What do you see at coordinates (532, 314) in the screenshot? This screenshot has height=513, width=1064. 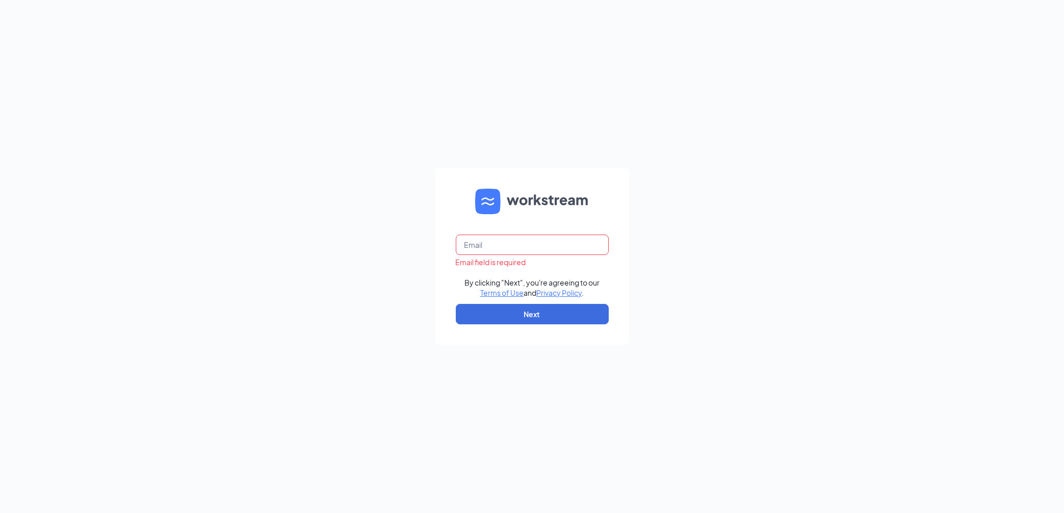 I see `button: Next` at bounding box center [532, 314].